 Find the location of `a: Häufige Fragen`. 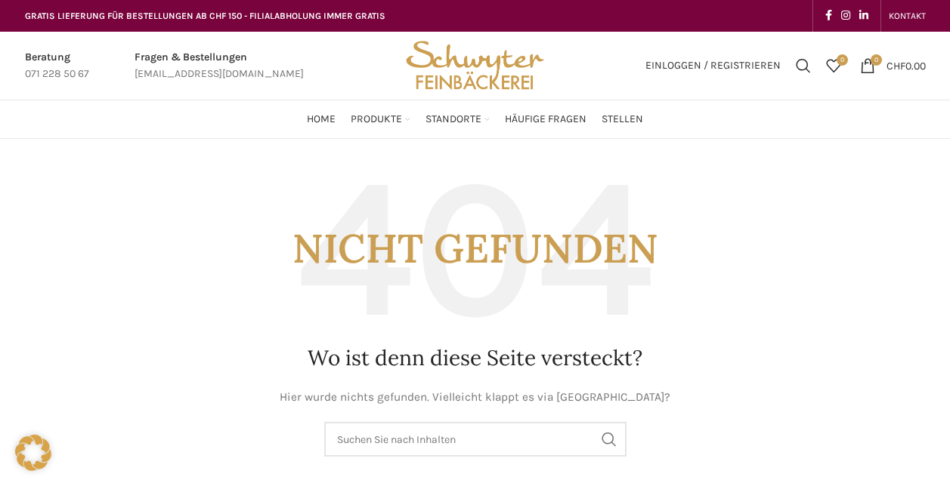

a: Häufige Fragen is located at coordinates (545, 119).